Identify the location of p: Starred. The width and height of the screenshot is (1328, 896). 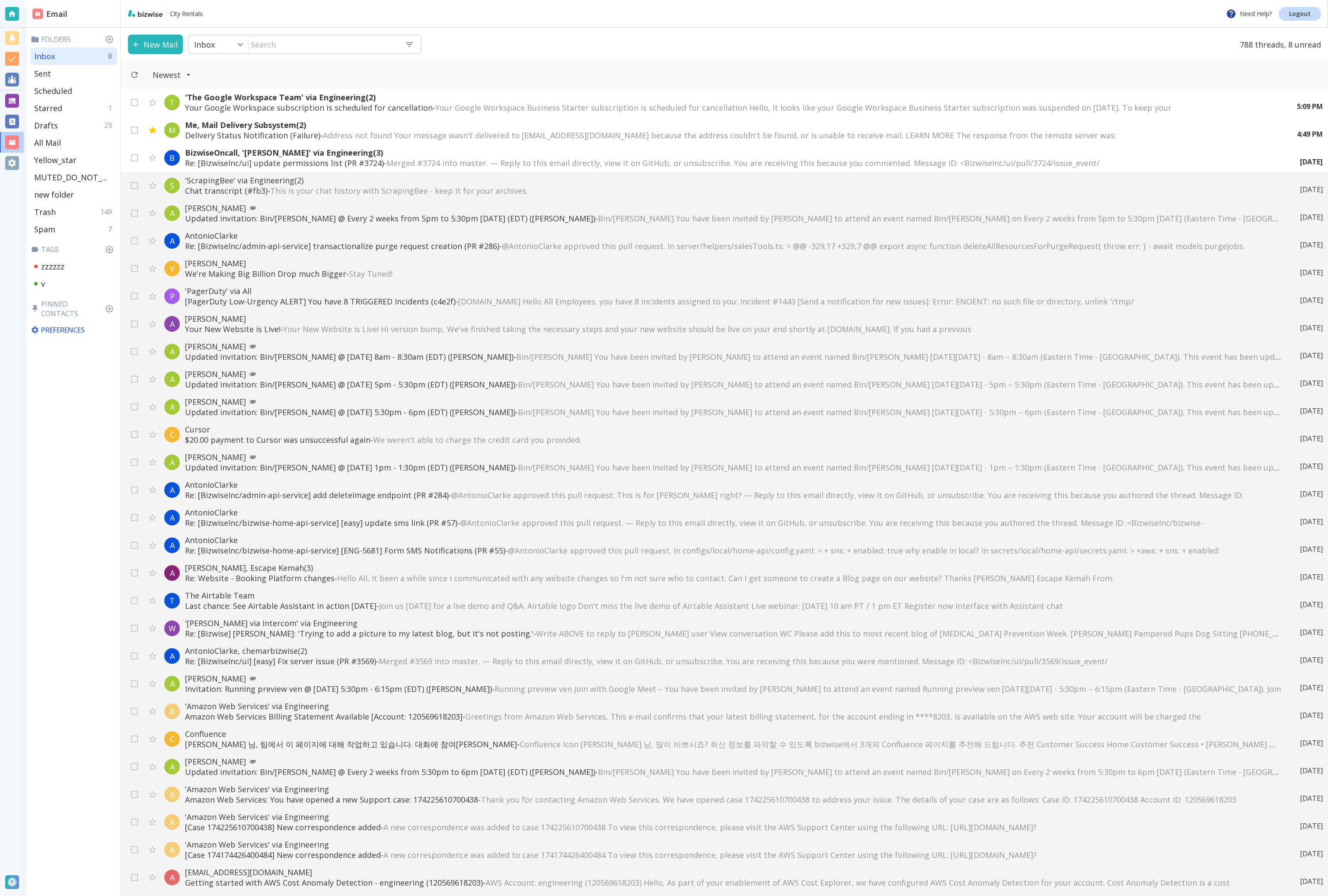
(48, 108).